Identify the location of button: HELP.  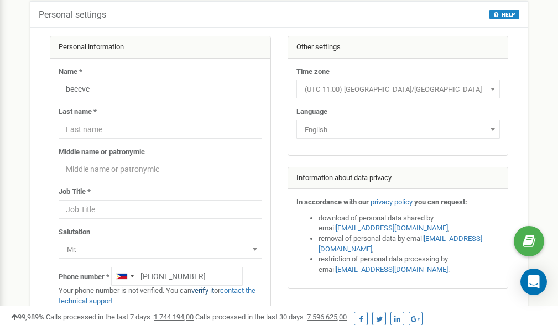
(504, 14).